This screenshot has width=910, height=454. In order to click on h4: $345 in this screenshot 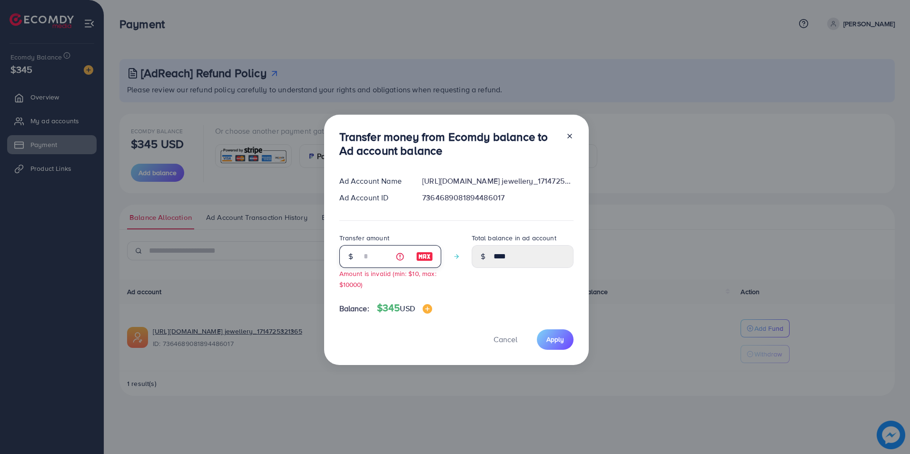, I will do `click(404, 308)`.